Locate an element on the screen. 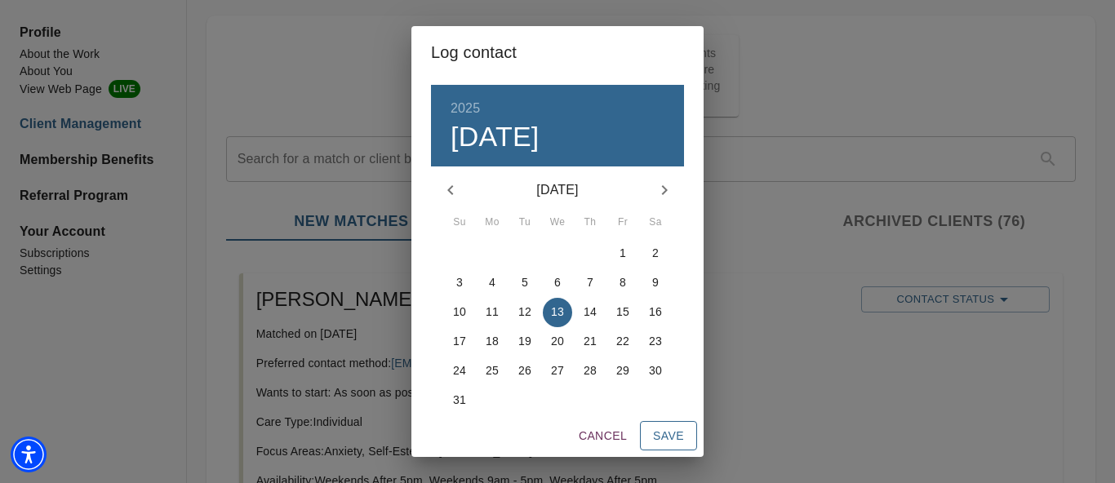  button: 7 is located at coordinates (590, 283).